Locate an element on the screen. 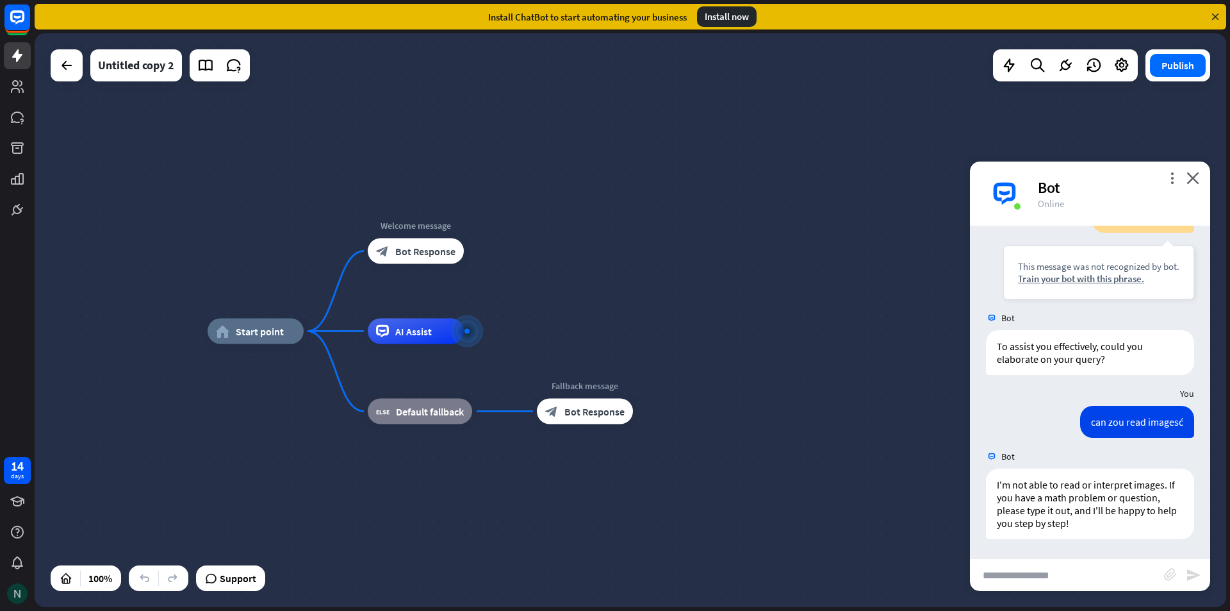 The width and height of the screenshot is (1230, 611). div: Train your bot with this phrase. is located at coordinates (1099, 278).